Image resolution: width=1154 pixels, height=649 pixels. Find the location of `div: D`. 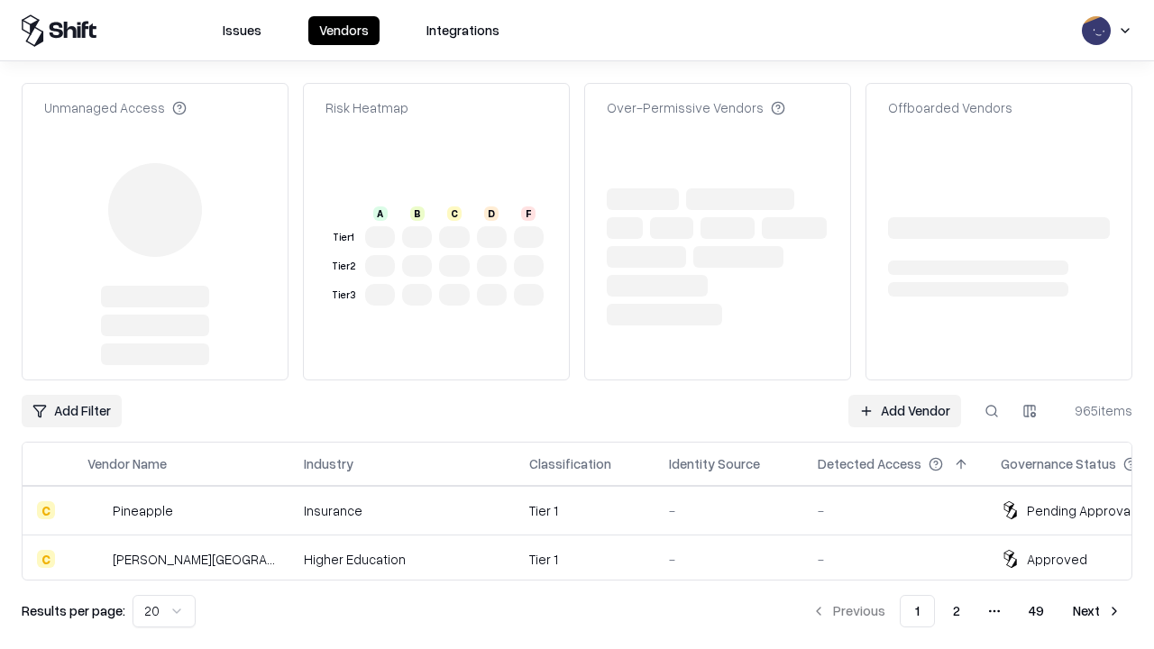

div: D is located at coordinates (491, 214).